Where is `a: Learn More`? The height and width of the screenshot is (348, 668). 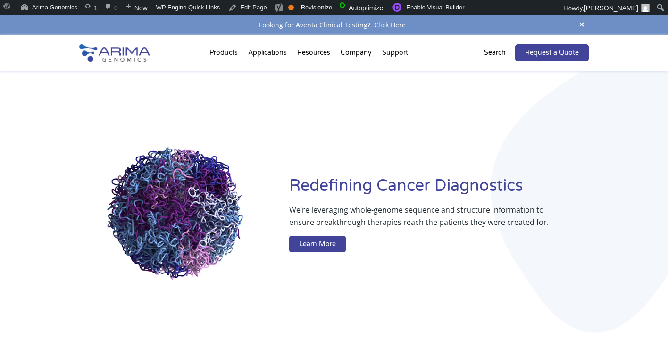 a: Learn More is located at coordinates (318, 245).